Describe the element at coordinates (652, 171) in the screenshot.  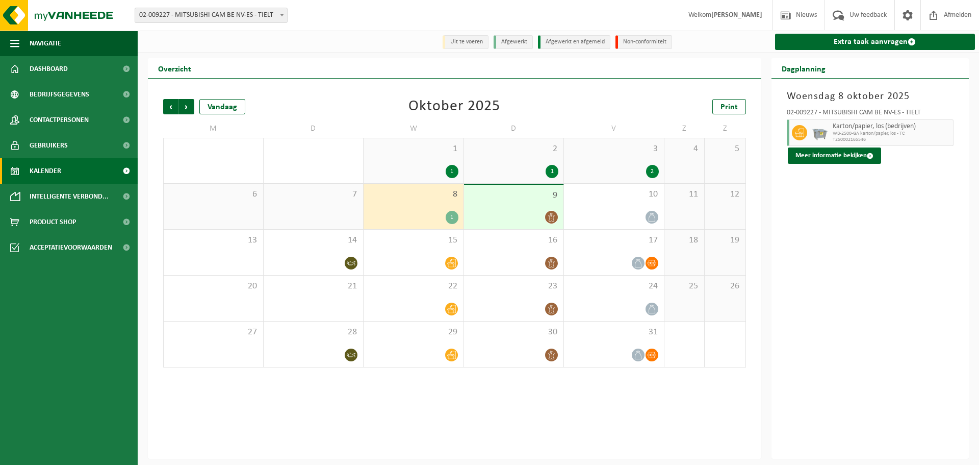
I see `div: 2` at that location.